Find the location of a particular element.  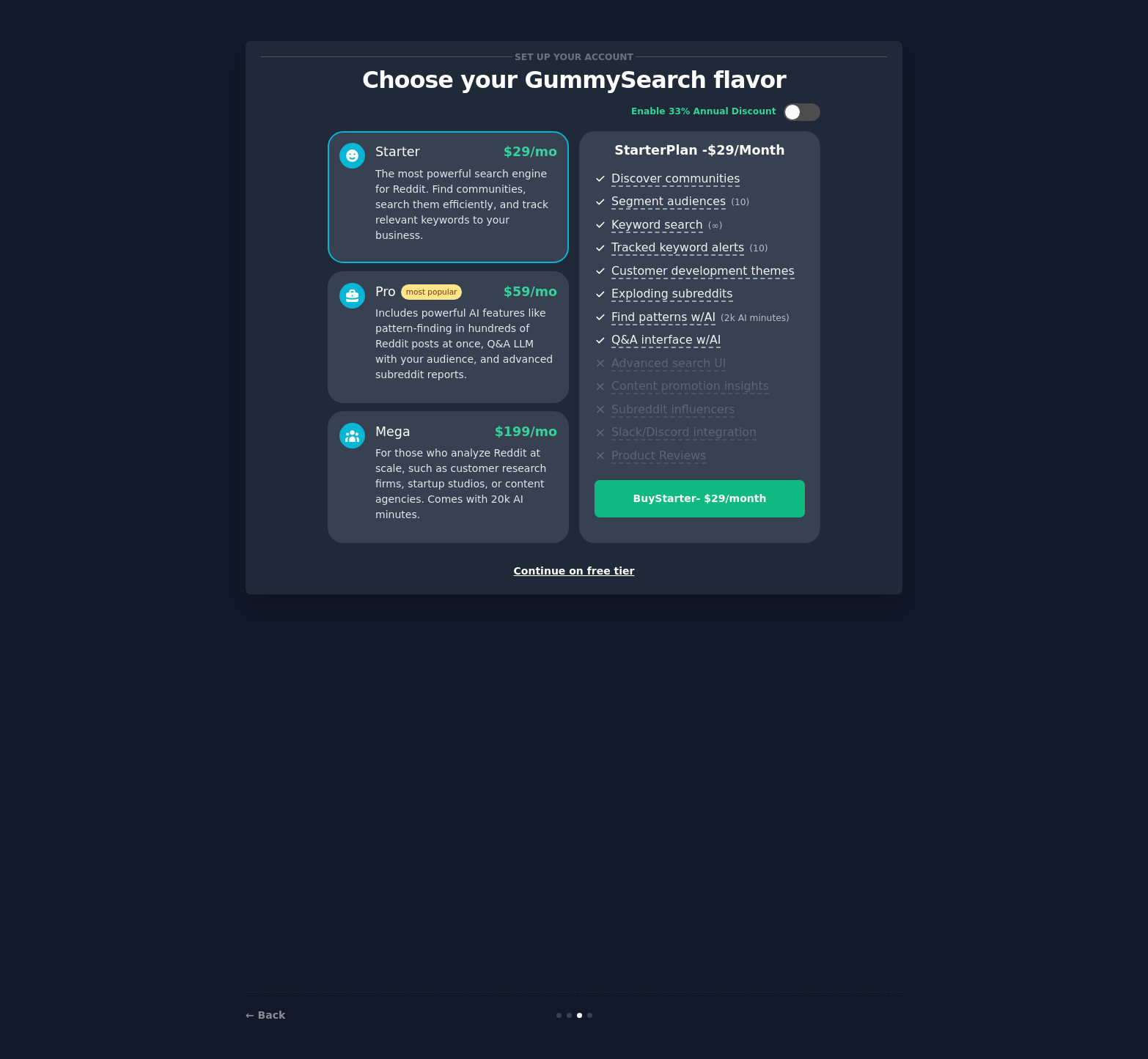

button: BuyStarter- $29/month is located at coordinates (700, 498).